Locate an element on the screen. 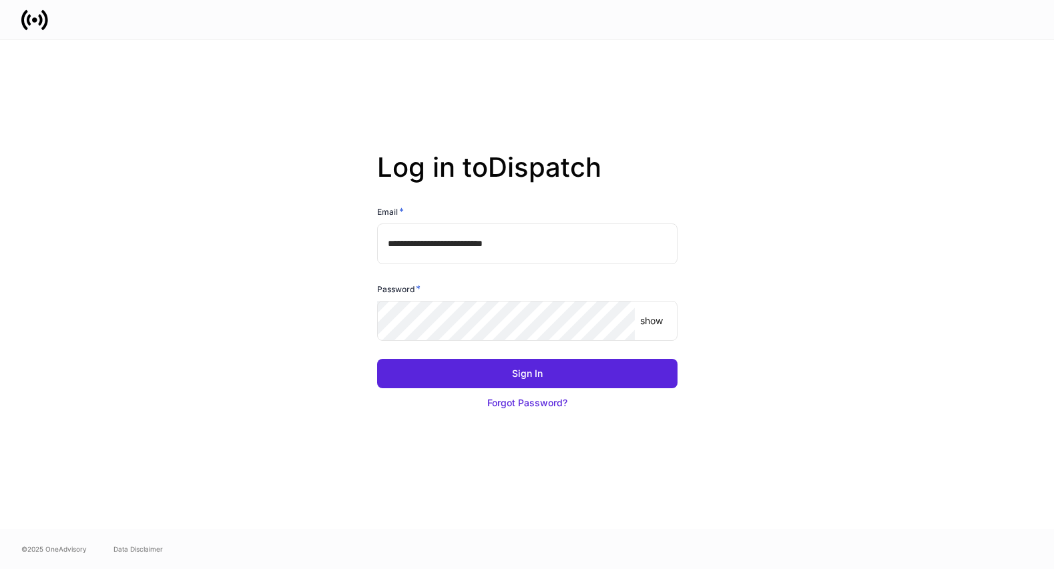  button: Sign In is located at coordinates (527, 374).